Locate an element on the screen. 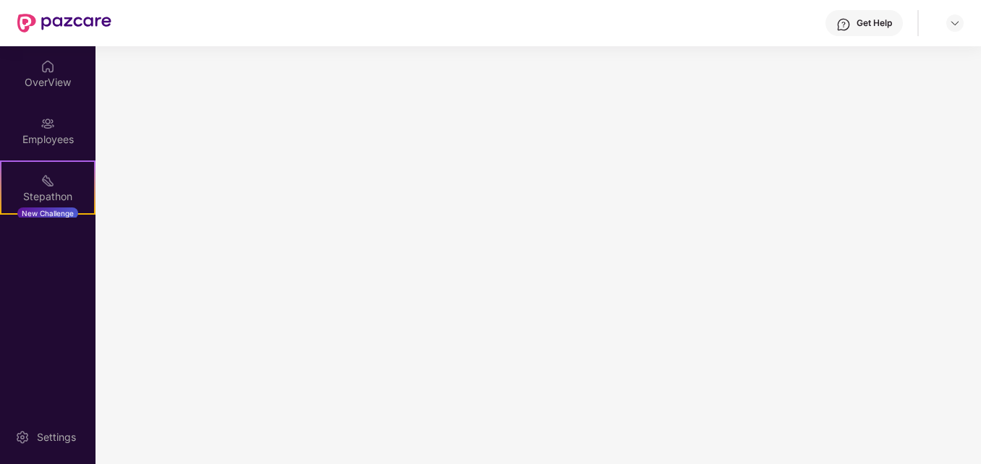 The height and width of the screenshot is (464, 981). img: svg+xml;base64,PHN2ZyBpZD0iU2V0dGluZy0yMHgyMCIgeG1sbnM9Imh0dHA6Ly93d3cudzMub3JnLzIwMDAvc3ZnIiB3aW... is located at coordinates (22, 438).